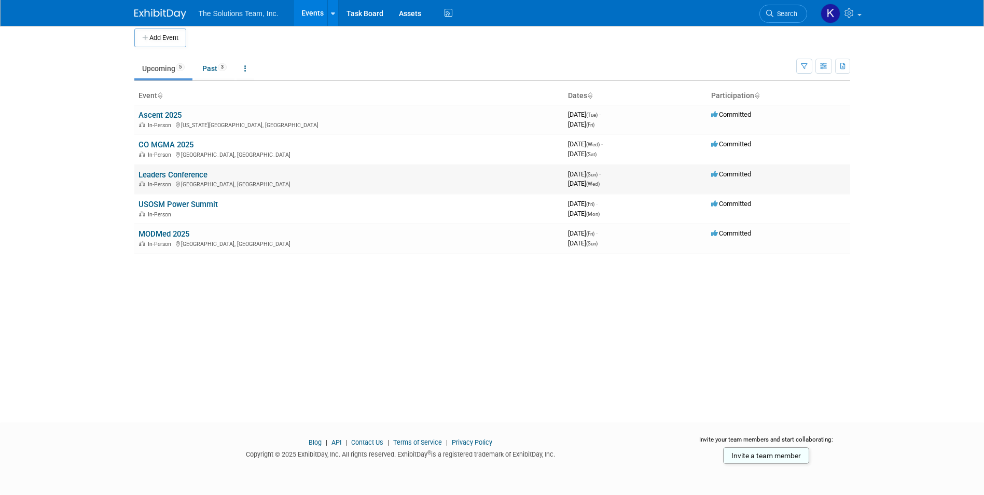 The width and height of the screenshot is (984, 495). I want to click on a: Sort by Event Name, so click(160, 95).